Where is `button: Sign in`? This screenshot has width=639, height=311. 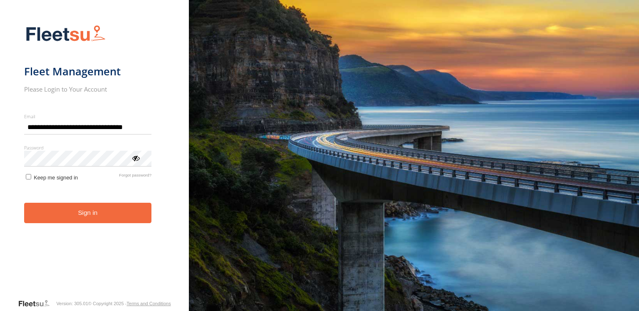 button: Sign in is located at coordinates (88, 213).